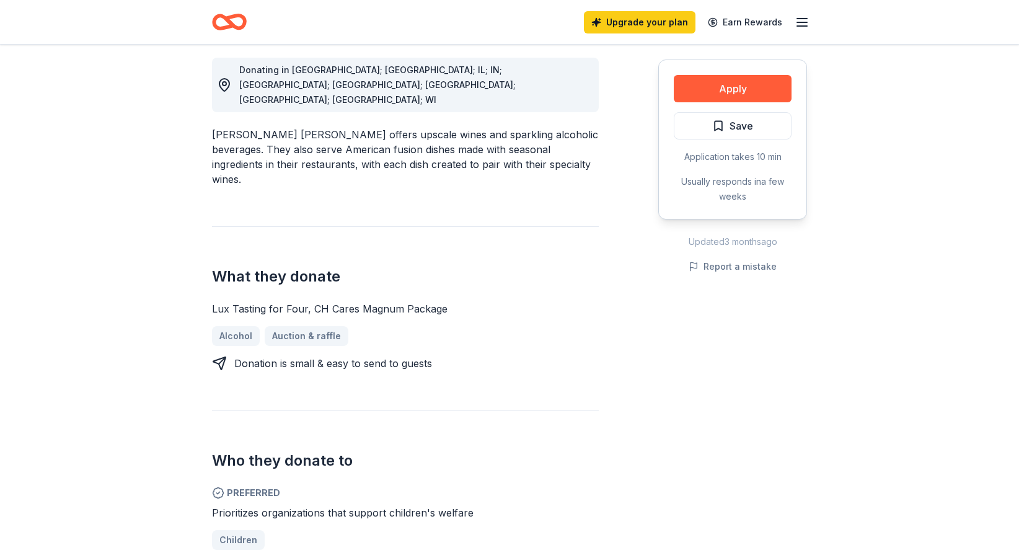 The image size is (1019, 550). Describe the element at coordinates (229, 22) in the screenshot. I see `a: Home` at that location.